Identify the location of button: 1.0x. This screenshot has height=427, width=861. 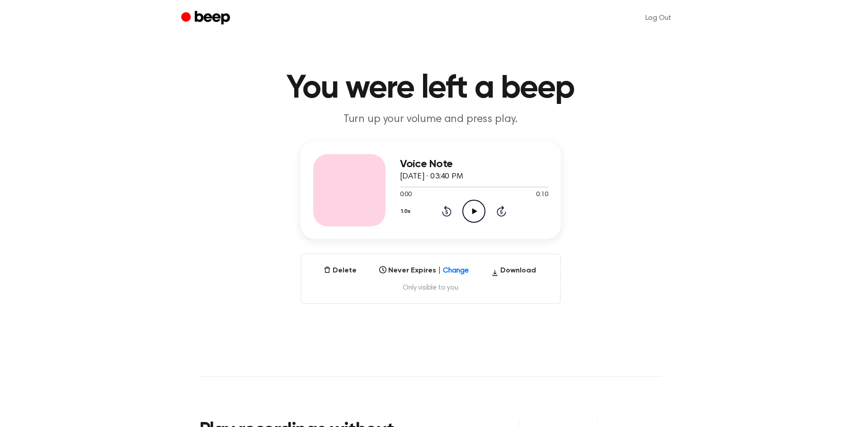
(407, 211).